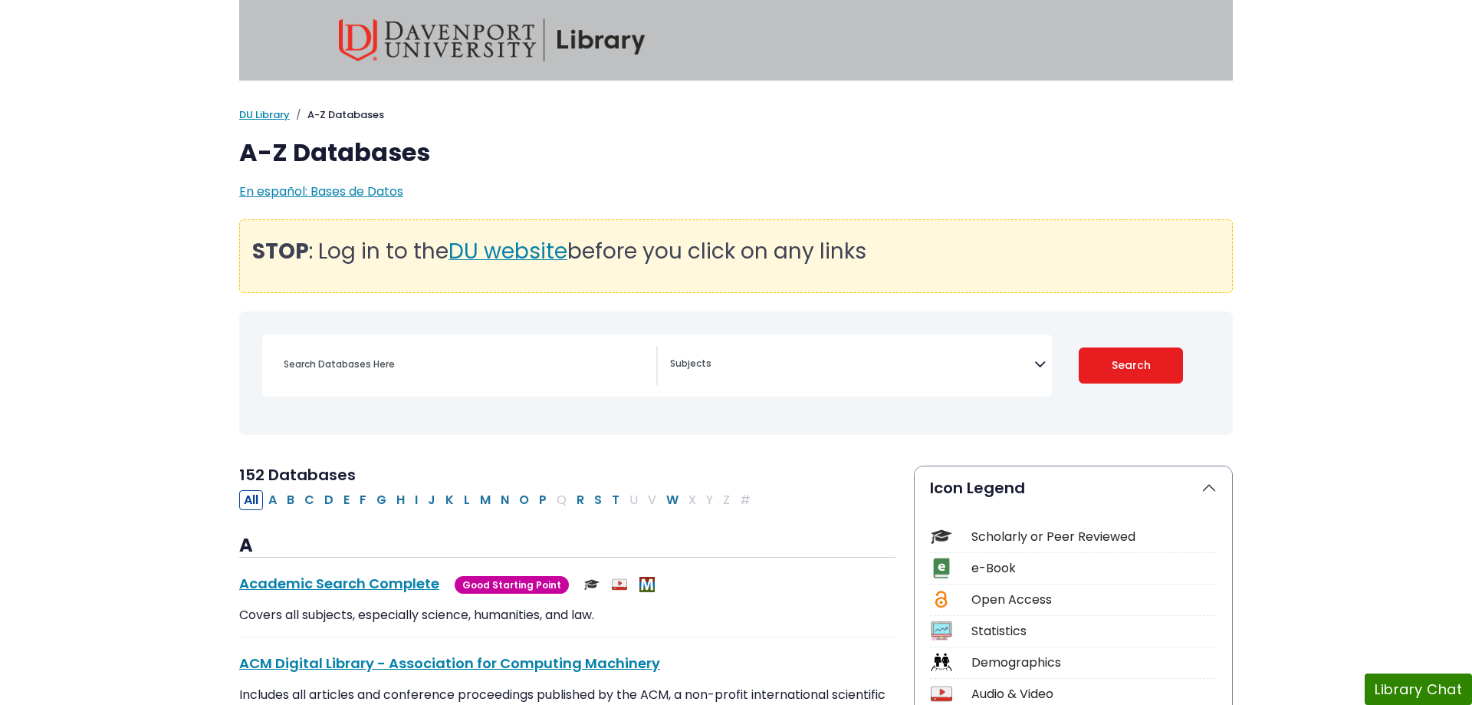 The image size is (1472, 705). What do you see at coordinates (449, 663) in the screenshot?
I see `a: ACM Digital Library - Association for Computing Machinery` at bounding box center [449, 663].